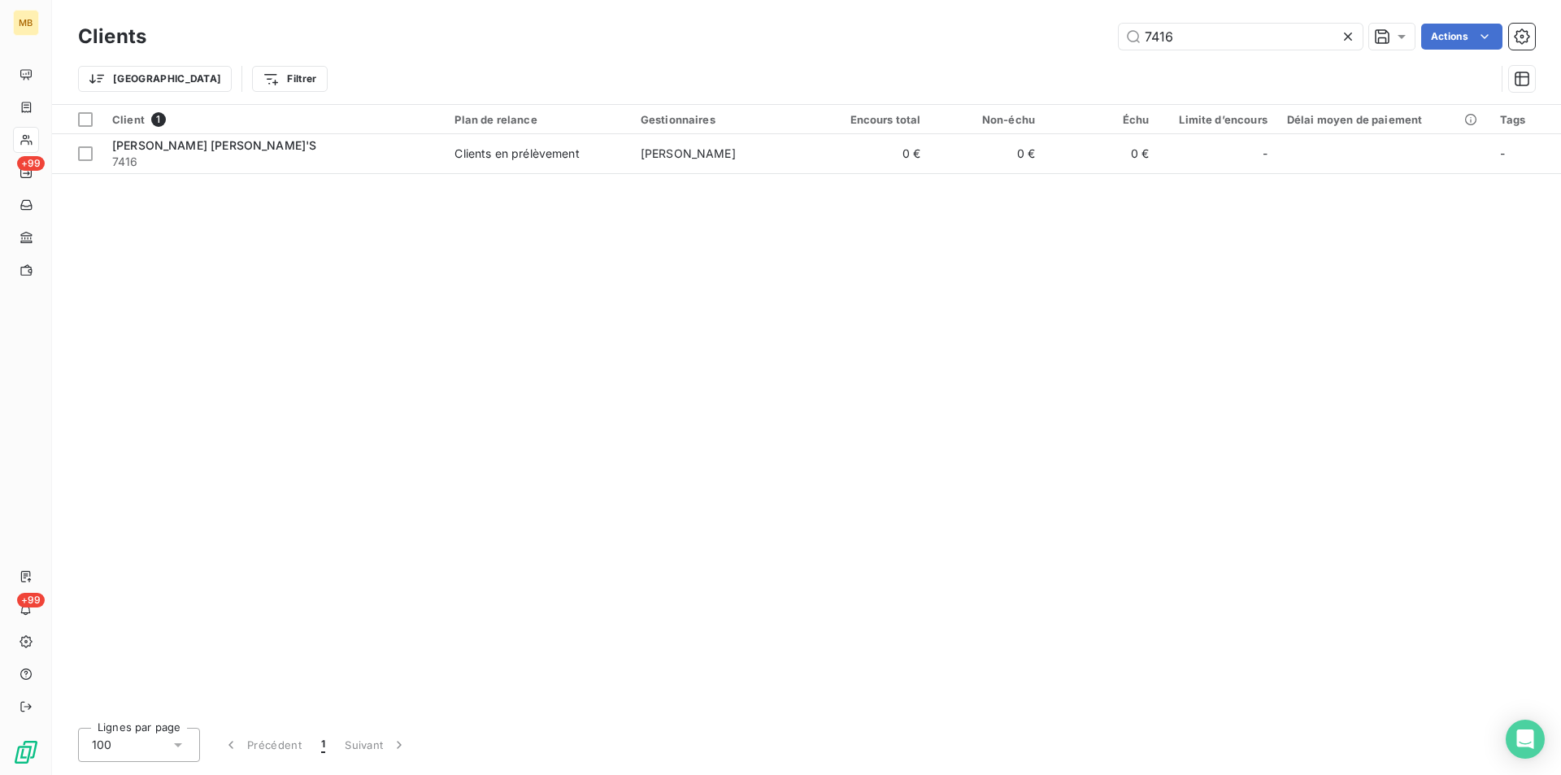 The height and width of the screenshot is (775, 1561). Describe the element at coordinates (289, 79) in the screenshot. I see `button: Filtrer` at that location.